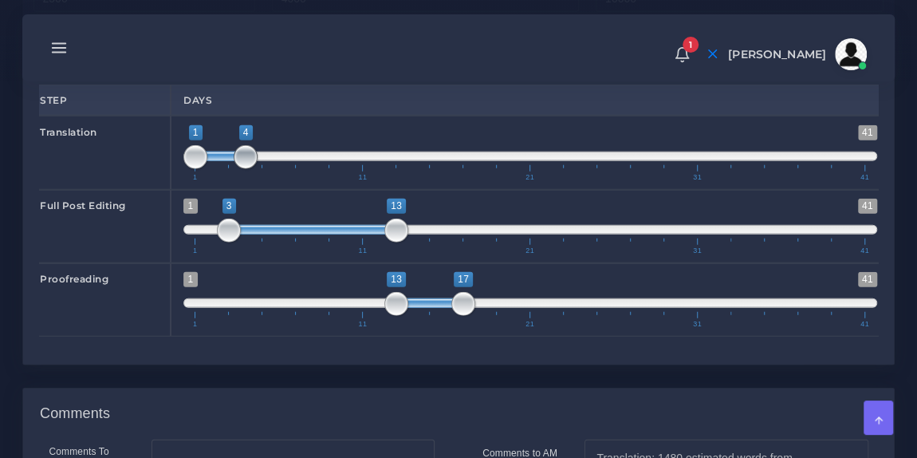 This screenshot has width=917, height=458. What do you see at coordinates (53, 100) in the screenshot?
I see `strong: Step` at bounding box center [53, 100].